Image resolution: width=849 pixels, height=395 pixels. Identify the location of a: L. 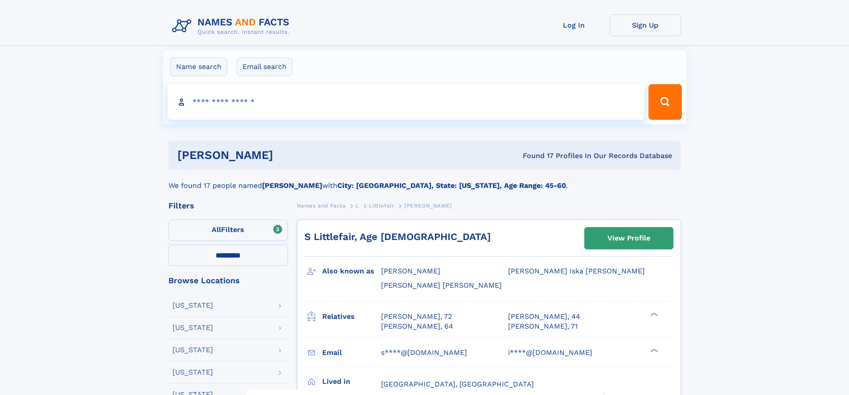
(358, 206).